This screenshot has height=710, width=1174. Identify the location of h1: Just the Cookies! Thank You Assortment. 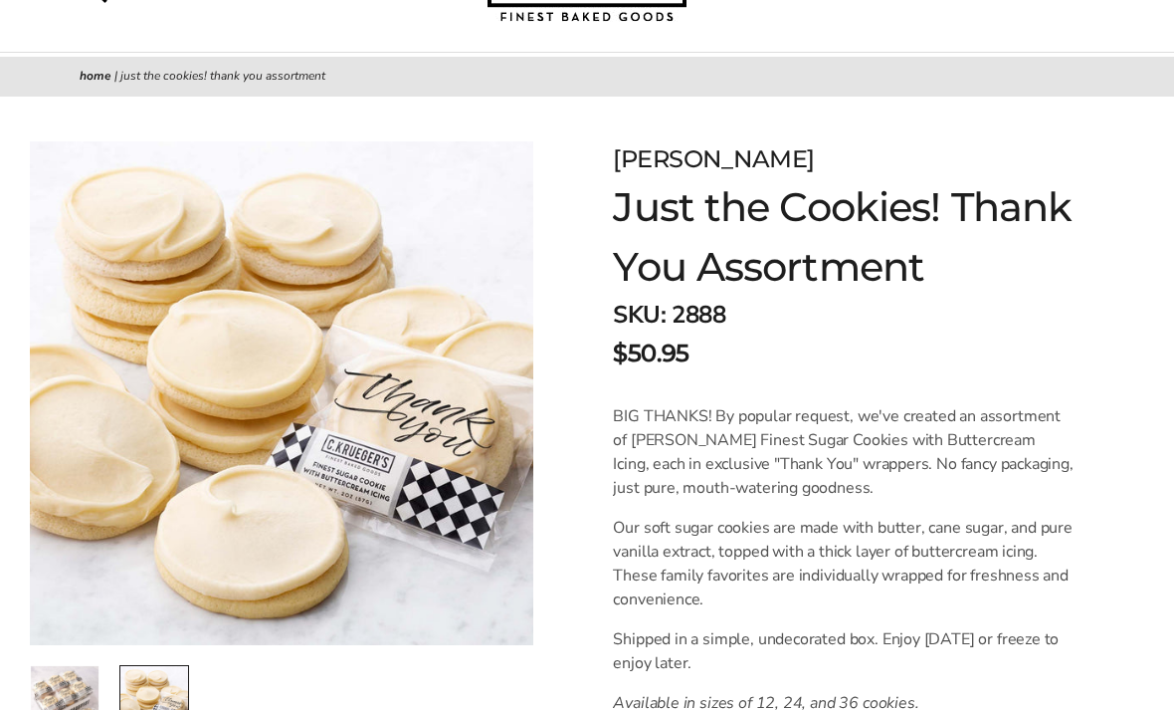
(844, 237).